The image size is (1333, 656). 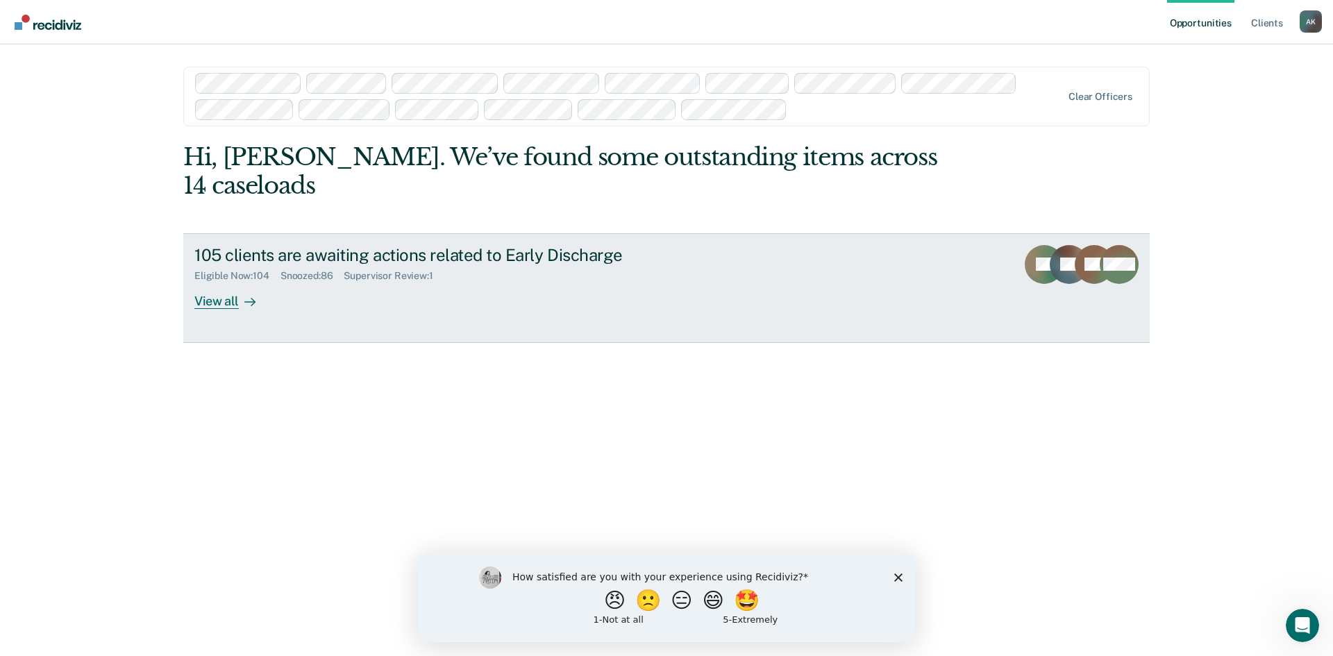 What do you see at coordinates (312, 276) in the screenshot?
I see `div: Snoozed : 86` at bounding box center [312, 276].